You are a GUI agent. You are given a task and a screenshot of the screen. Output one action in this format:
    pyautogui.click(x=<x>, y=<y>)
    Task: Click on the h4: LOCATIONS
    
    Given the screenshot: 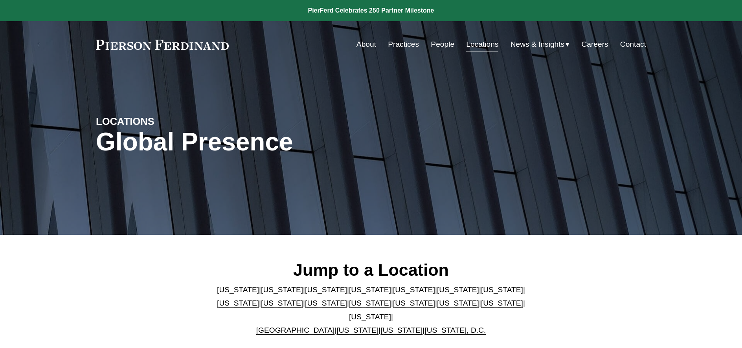 What is the action you would take?
    pyautogui.click(x=165, y=121)
    